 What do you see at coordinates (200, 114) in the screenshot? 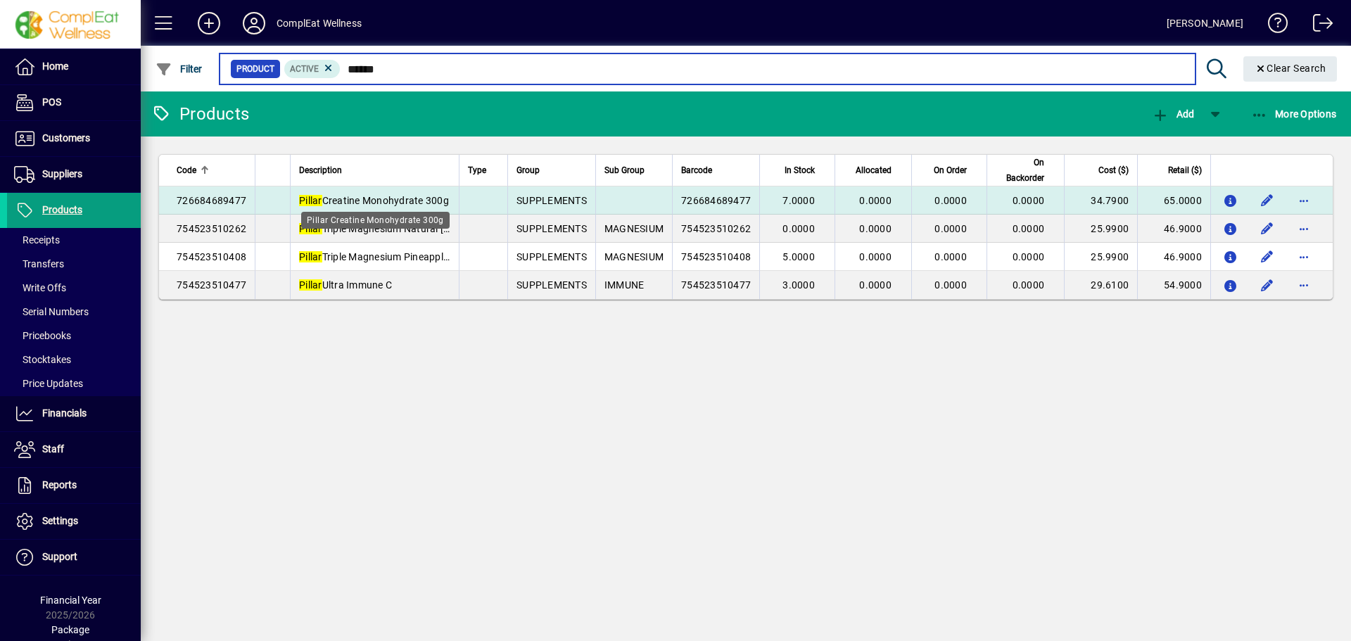
I see `div: Products` at bounding box center [200, 114].